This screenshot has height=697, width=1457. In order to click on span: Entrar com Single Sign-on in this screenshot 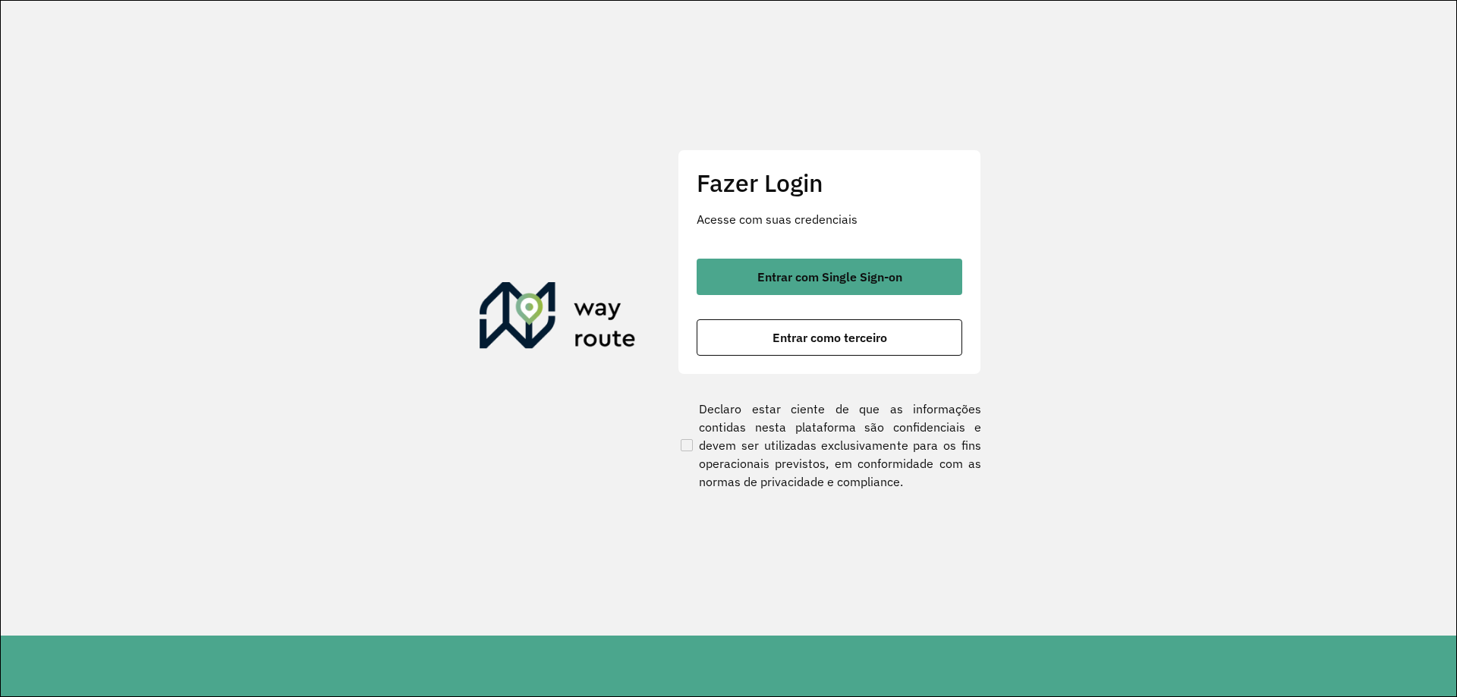, I will do `click(829, 277)`.